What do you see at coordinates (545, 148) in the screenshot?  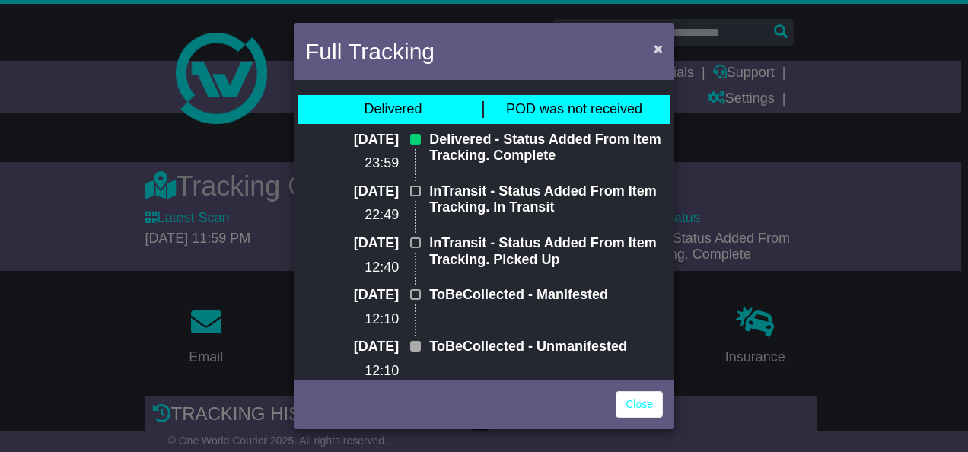 I see `p: Delivered - Status Added From Item Tracking. Complete` at bounding box center [545, 148].